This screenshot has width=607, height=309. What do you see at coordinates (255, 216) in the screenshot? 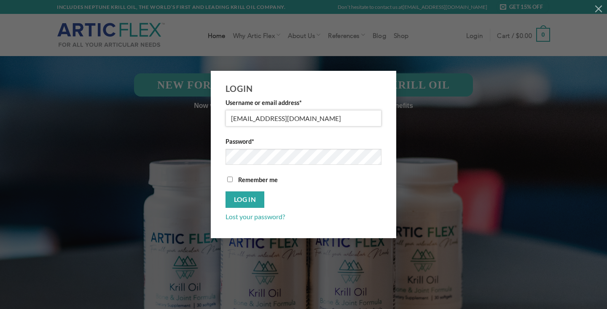
I see `a: Lost your password?` at bounding box center [255, 216].